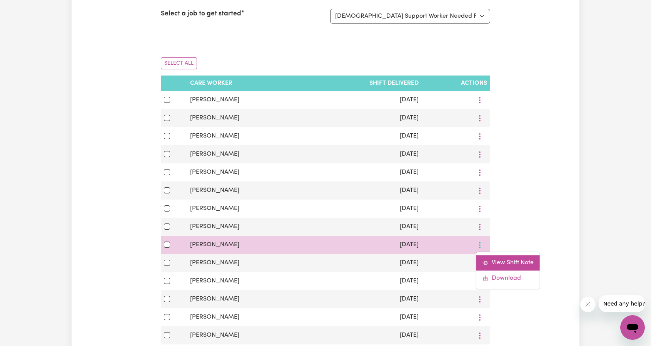 The width and height of the screenshot is (651, 346). I want to click on span: Need any help?, so click(25, 8).